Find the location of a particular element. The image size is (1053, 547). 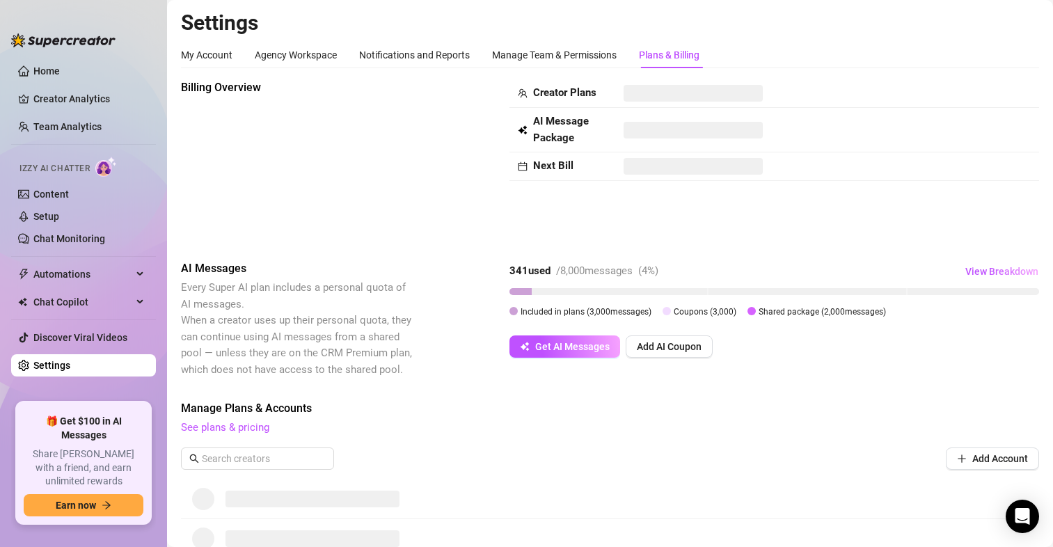

div: Notifications and Reports is located at coordinates (414, 55).